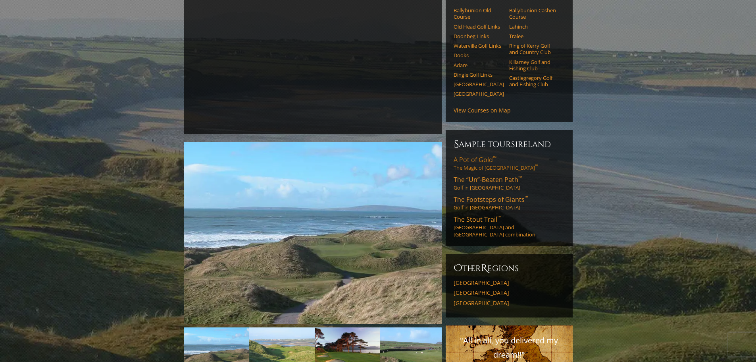 Image resolution: width=756 pixels, height=362 pixels. Describe the element at coordinates (479, 36) in the screenshot. I see `a: Doonbeg Links` at that location.